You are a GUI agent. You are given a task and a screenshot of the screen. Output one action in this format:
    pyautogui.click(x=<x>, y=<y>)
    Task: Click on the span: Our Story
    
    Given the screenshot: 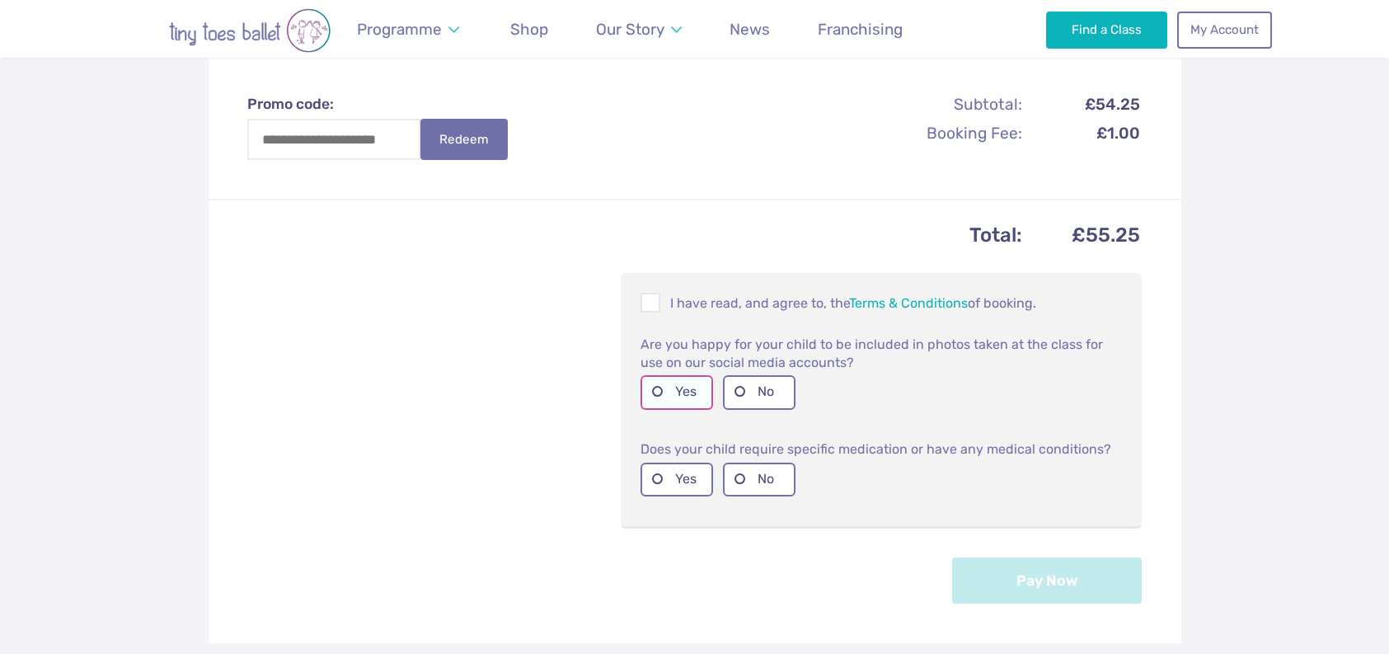 What is the action you would take?
    pyautogui.click(x=630, y=29)
    